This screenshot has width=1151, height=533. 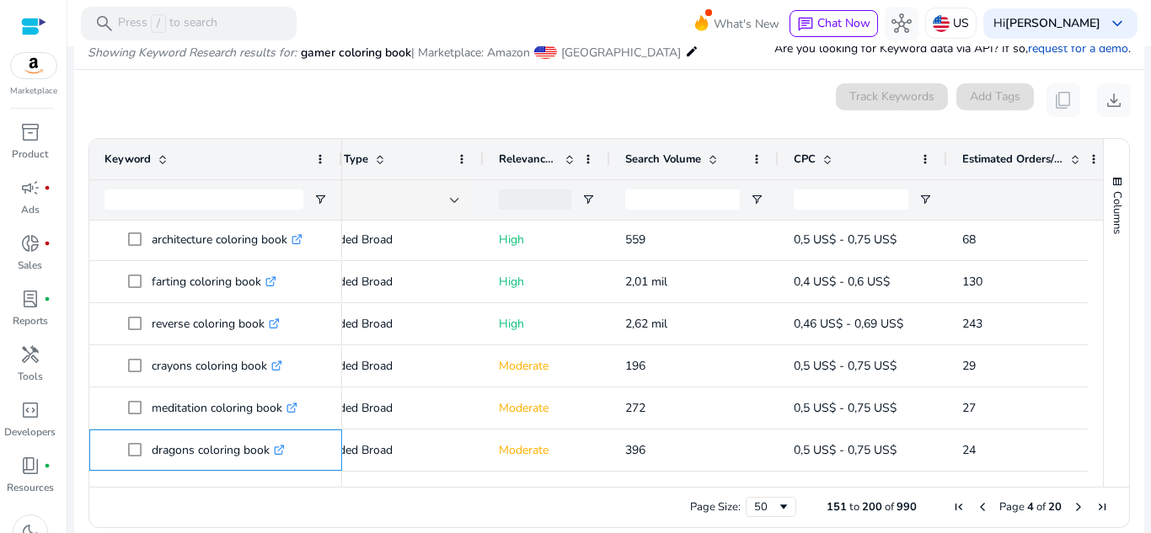 What do you see at coordinates (1102, 507) in the screenshot?
I see `div: Last Page` at bounding box center [1102, 507].